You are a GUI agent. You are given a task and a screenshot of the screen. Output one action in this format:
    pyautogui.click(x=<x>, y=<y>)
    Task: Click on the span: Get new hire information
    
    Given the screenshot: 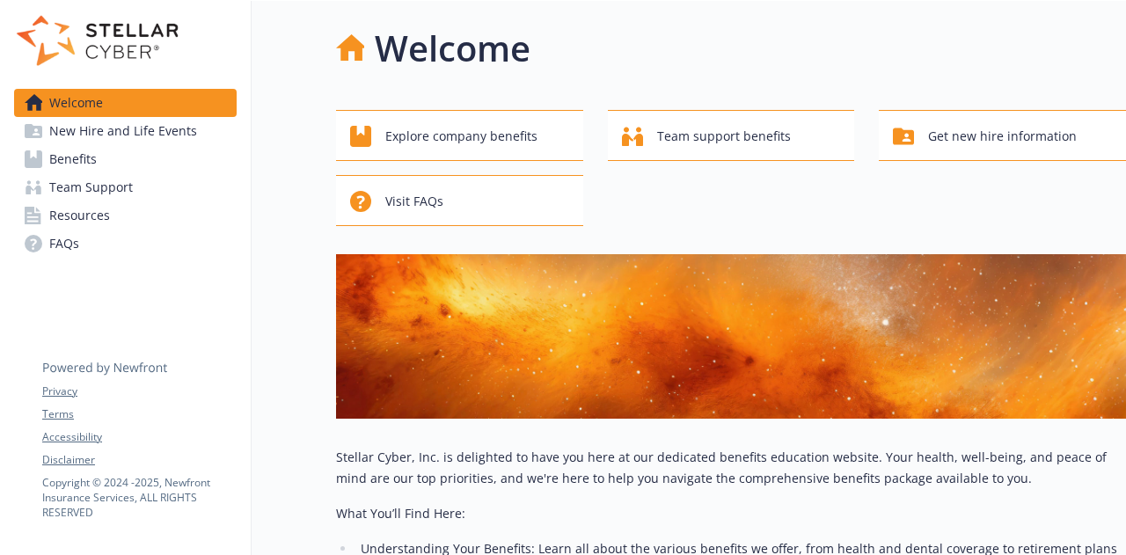 What is the action you would take?
    pyautogui.click(x=1002, y=136)
    